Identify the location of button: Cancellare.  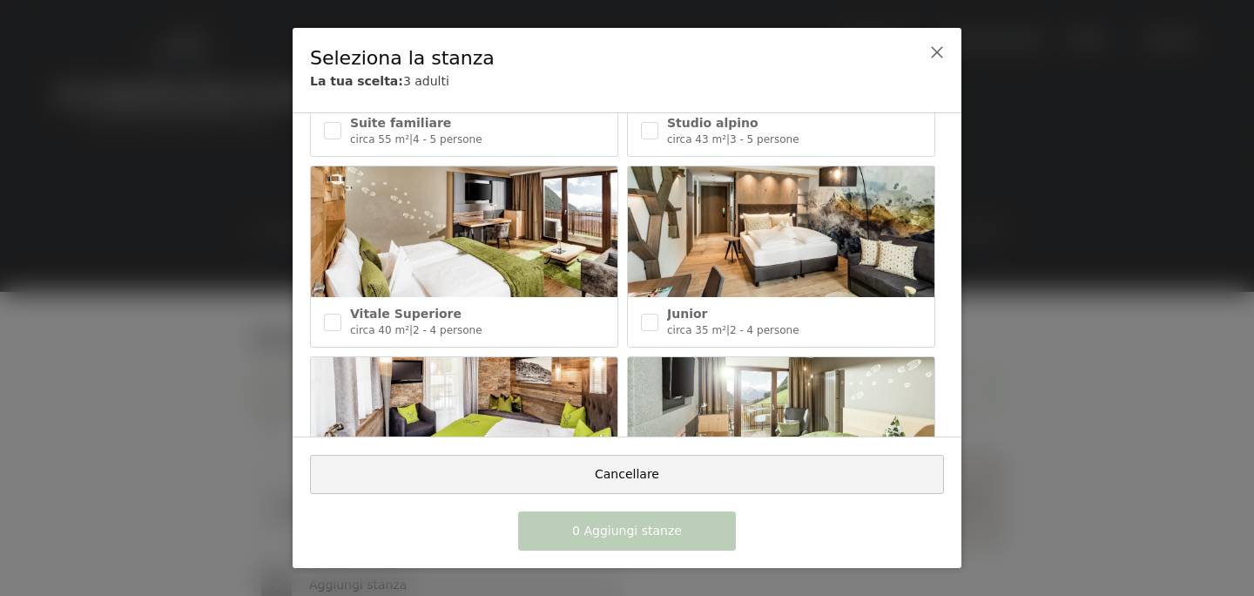
(627, 474).